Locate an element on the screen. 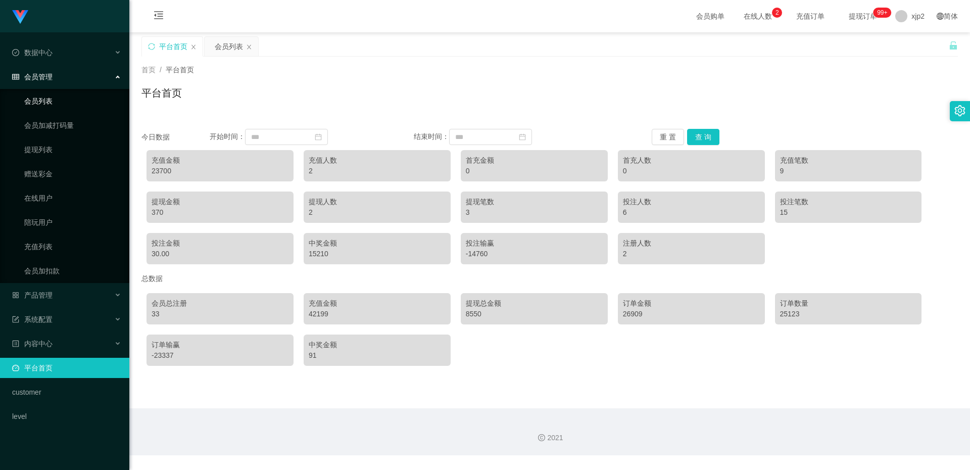 The width and height of the screenshot is (970, 470). div: 26909 is located at coordinates (691, 314).